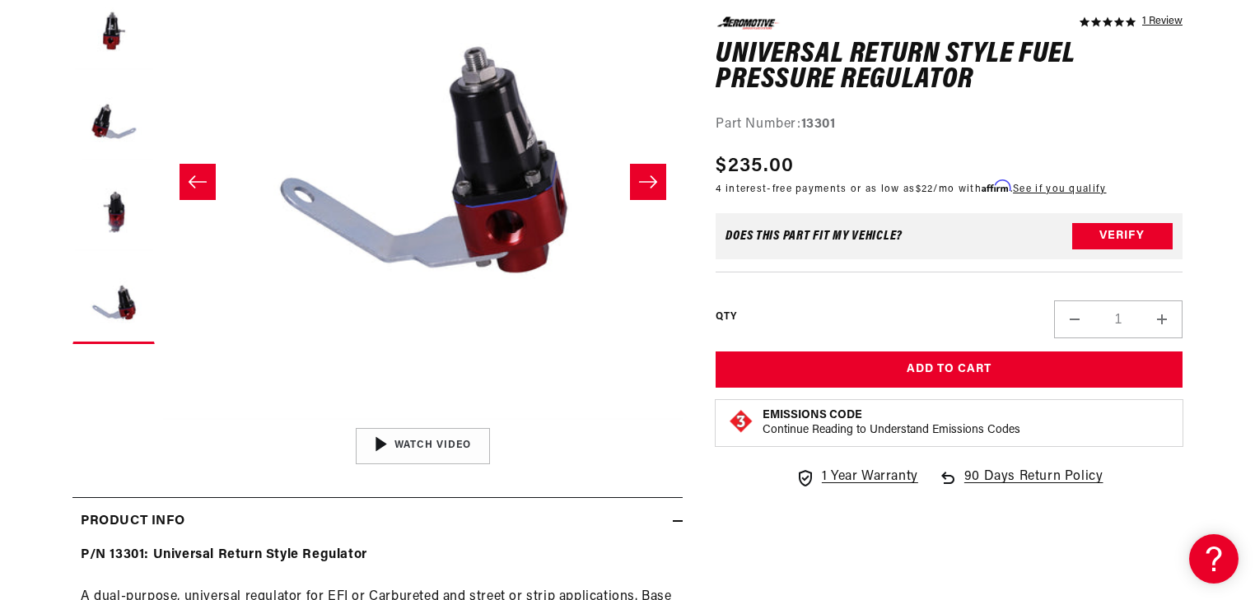 The height and width of the screenshot is (600, 1255). What do you see at coordinates (198, 182) in the screenshot?
I see `button: Slide left` at bounding box center [198, 182].